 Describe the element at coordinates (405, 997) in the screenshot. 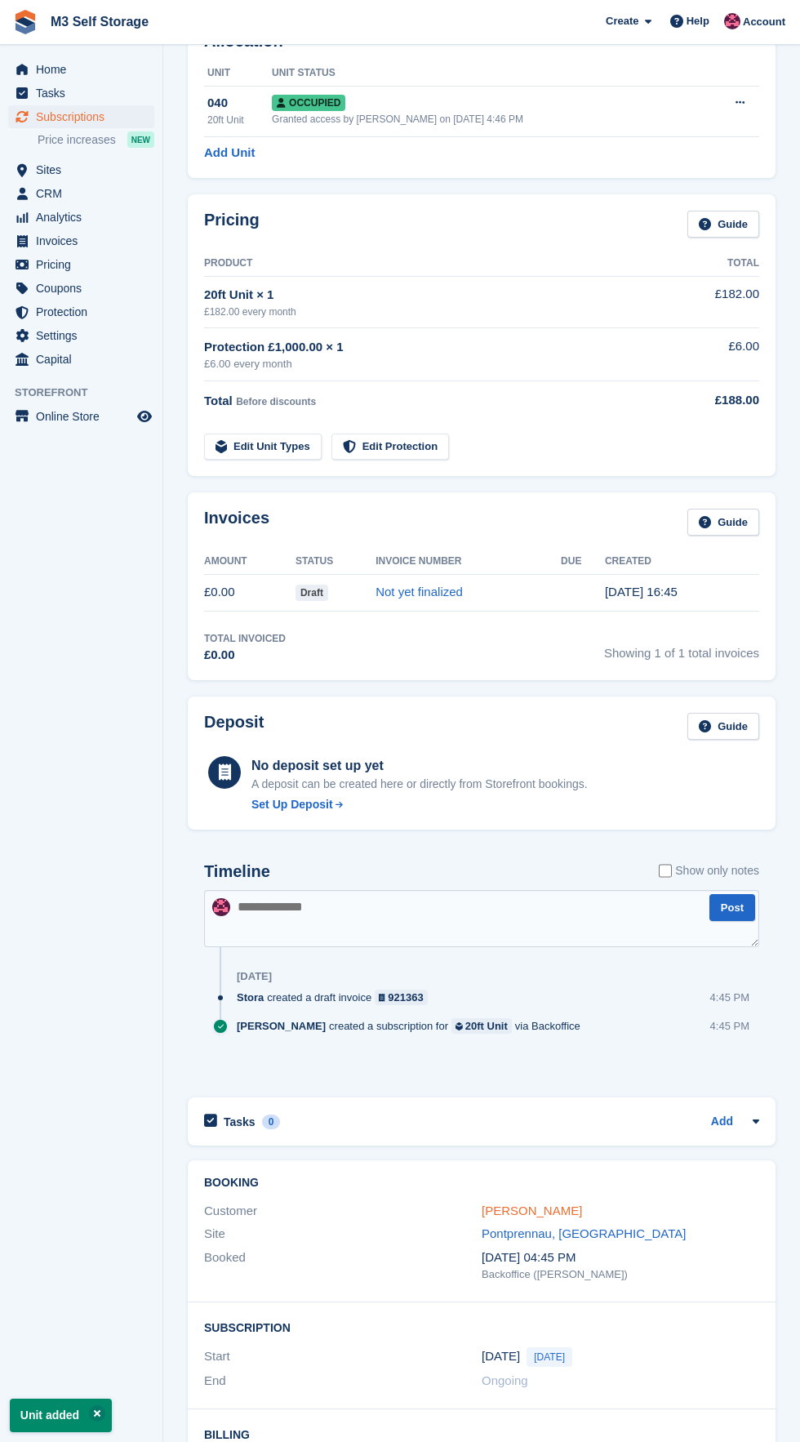

I see `div: 921363` at that location.